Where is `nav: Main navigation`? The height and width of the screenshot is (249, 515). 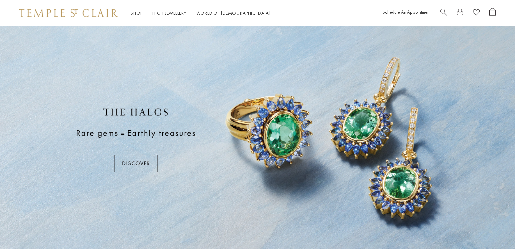 nav: Main navigation is located at coordinates (201, 13).